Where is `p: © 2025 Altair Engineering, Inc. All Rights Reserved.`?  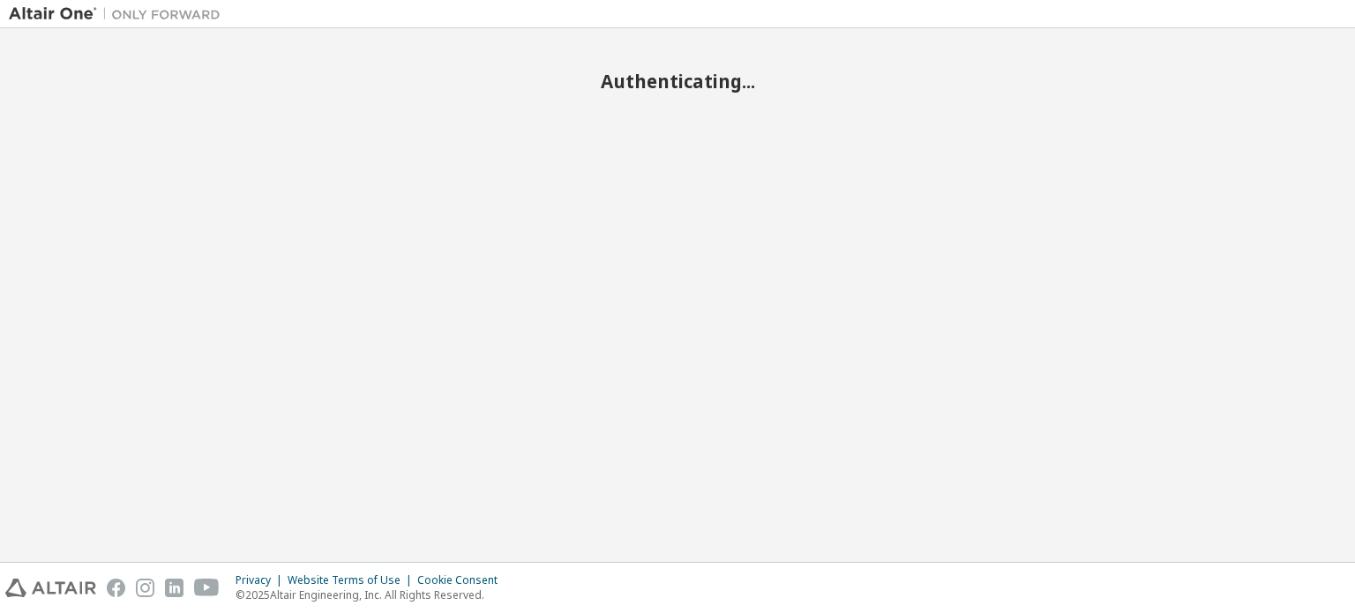
p: © 2025 Altair Engineering, Inc. All Rights Reserved. is located at coordinates (371, 595).